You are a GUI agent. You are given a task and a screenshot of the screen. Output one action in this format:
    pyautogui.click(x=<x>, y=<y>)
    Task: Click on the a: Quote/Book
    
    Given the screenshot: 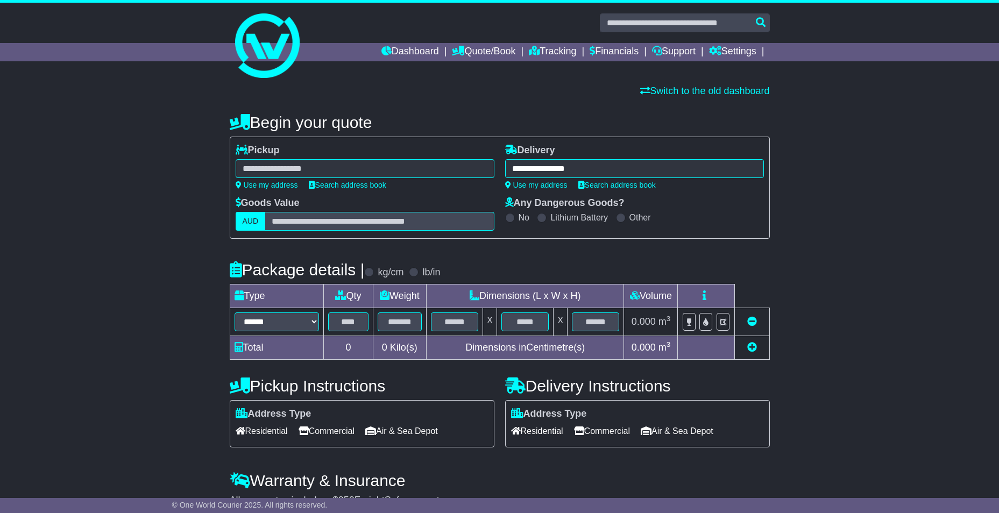 What is the action you would take?
    pyautogui.click(x=483, y=52)
    